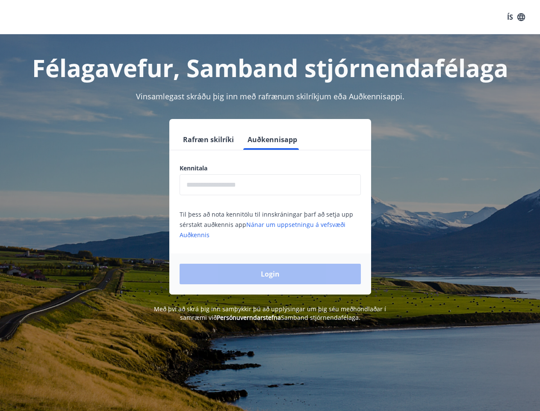 Image resolution: width=540 pixels, height=411 pixels. What do you see at coordinates (273, 140) in the screenshot?
I see `button: Auðkennisapp` at bounding box center [273, 140].